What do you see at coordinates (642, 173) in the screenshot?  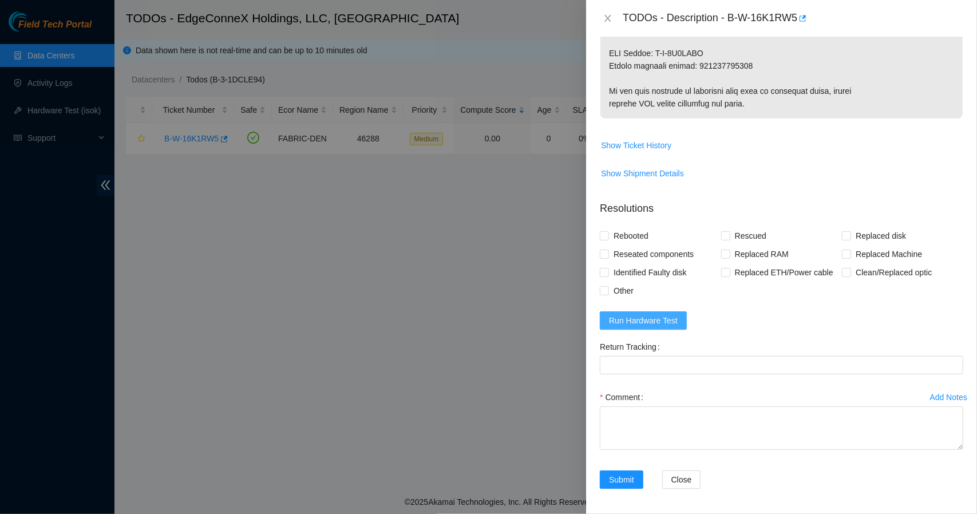 I see `button: Show Shipment Details` at bounding box center [642, 173].